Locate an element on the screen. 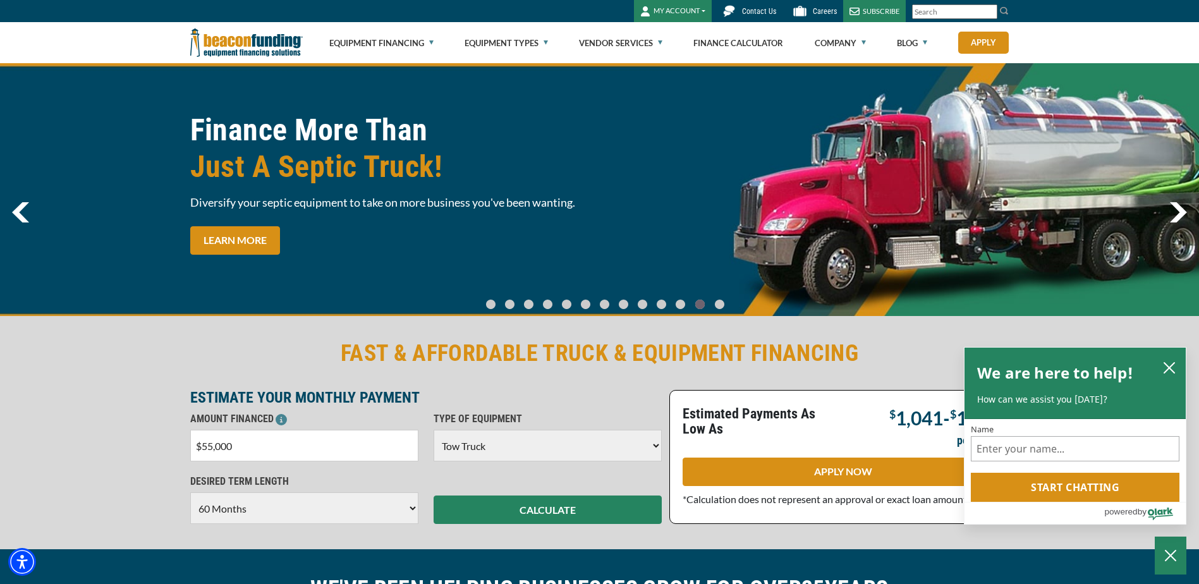 The width and height of the screenshot is (1199, 584). p: DESIRED TERM LENGTH is located at coordinates (304, 482).